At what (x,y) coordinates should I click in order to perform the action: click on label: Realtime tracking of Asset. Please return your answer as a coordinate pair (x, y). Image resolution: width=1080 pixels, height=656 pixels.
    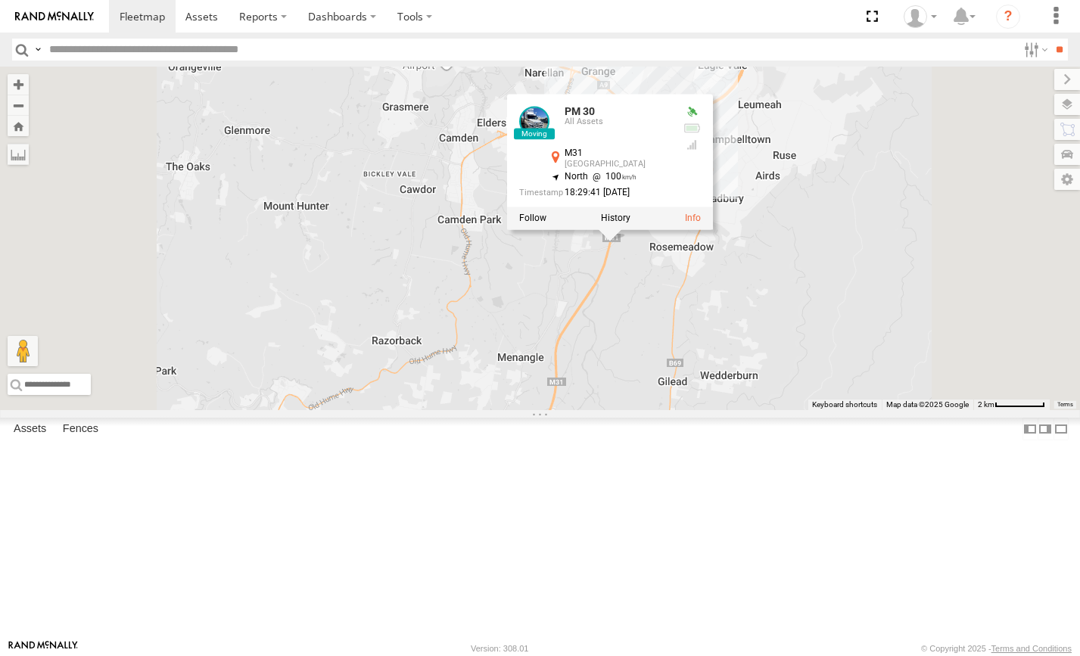
    Looking at the image, I should click on (533, 219).